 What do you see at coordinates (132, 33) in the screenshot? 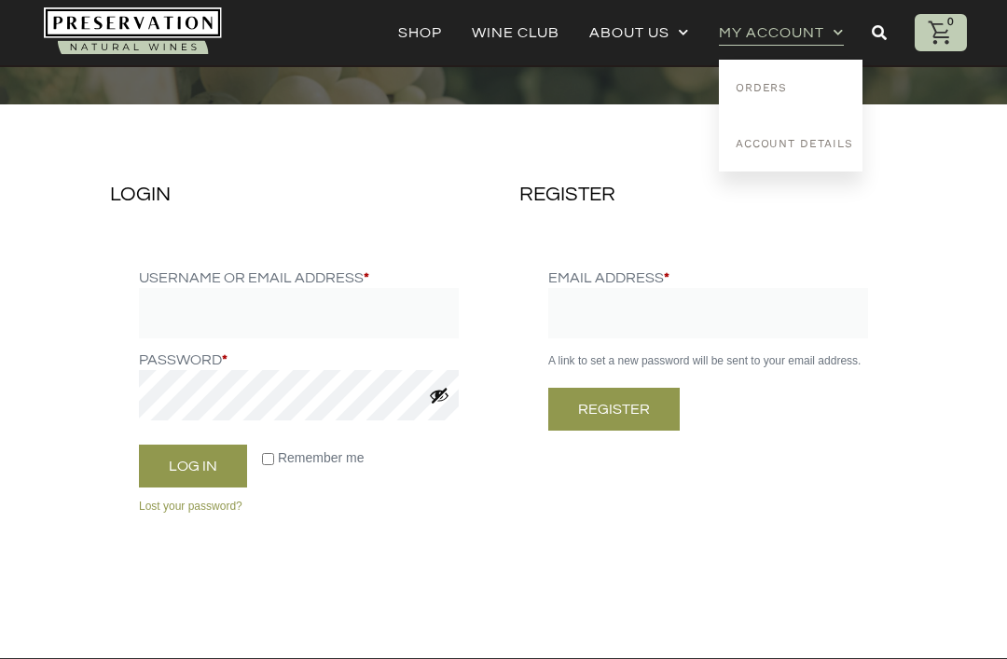
I see `img: Natural-organic-biodynamic-wine` at bounding box center [132, 33].